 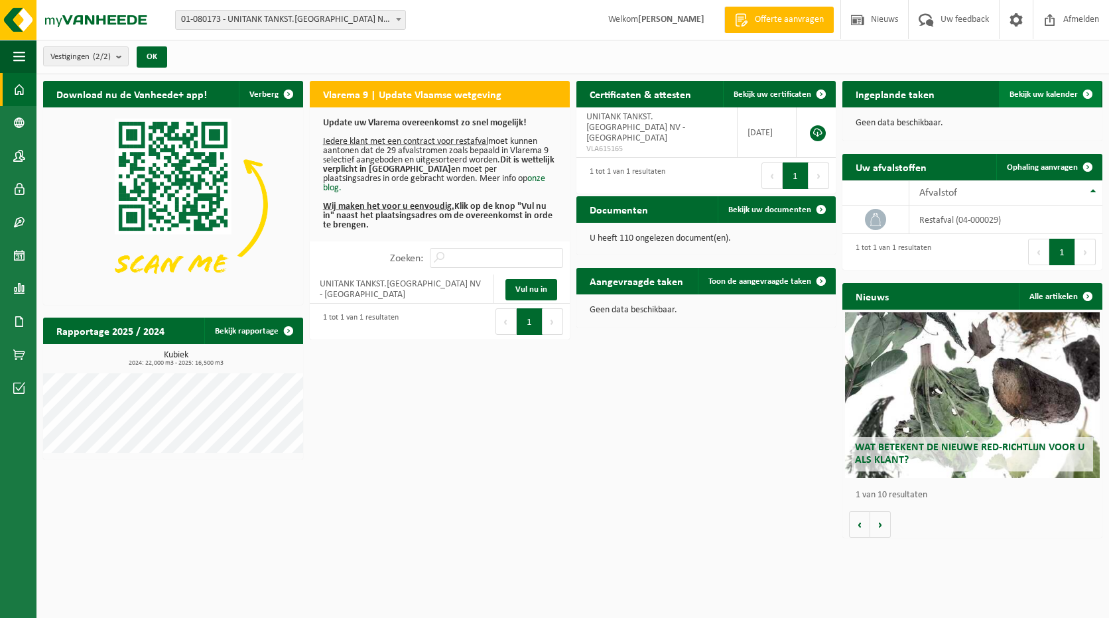 What do you see at coordinates (769, 210) in the screenshot?
I see `span: Bekijk uw documenten` at bounding box center [769, 210].